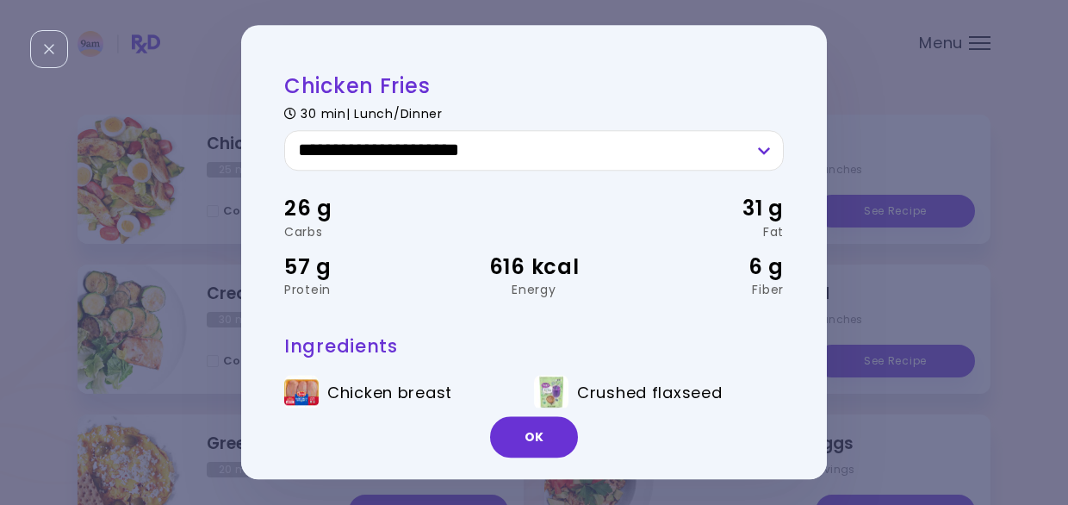  I want to click on div: 6 g, so click(701, 267).